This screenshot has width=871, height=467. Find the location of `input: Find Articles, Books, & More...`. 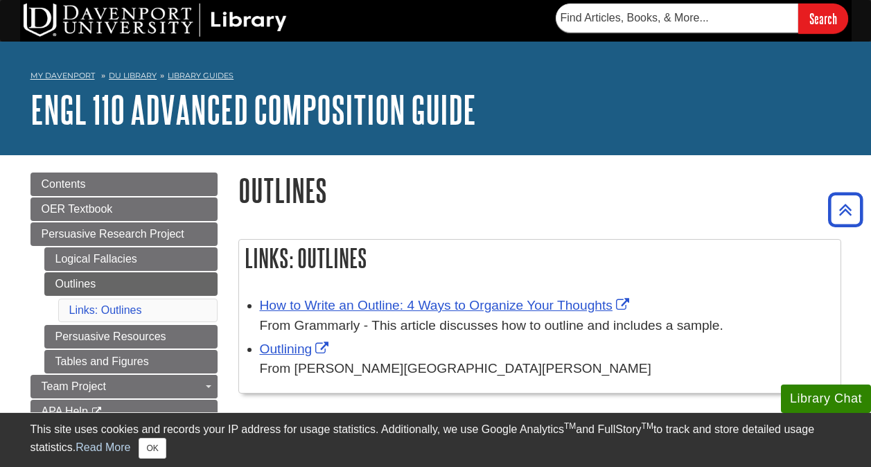

input: Find Articles, Books, & More... is located at coordinates (677, 18).